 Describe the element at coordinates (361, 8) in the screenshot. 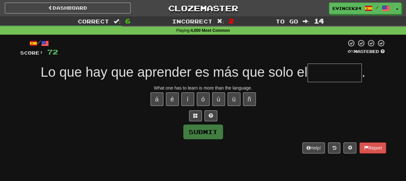

I see `a: evincek24 /` at that location.